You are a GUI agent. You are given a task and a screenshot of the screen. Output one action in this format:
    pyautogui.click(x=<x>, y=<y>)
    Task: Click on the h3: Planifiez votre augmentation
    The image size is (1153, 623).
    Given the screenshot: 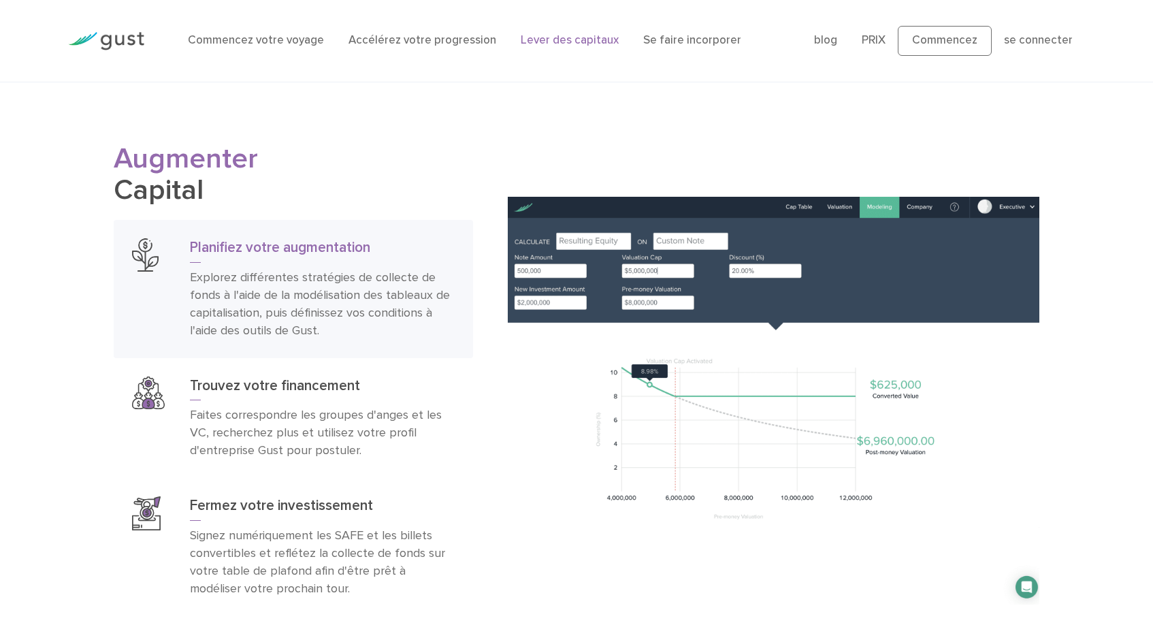 What is the action you would take?
    pyautogui.click(x=322, y=251)
    